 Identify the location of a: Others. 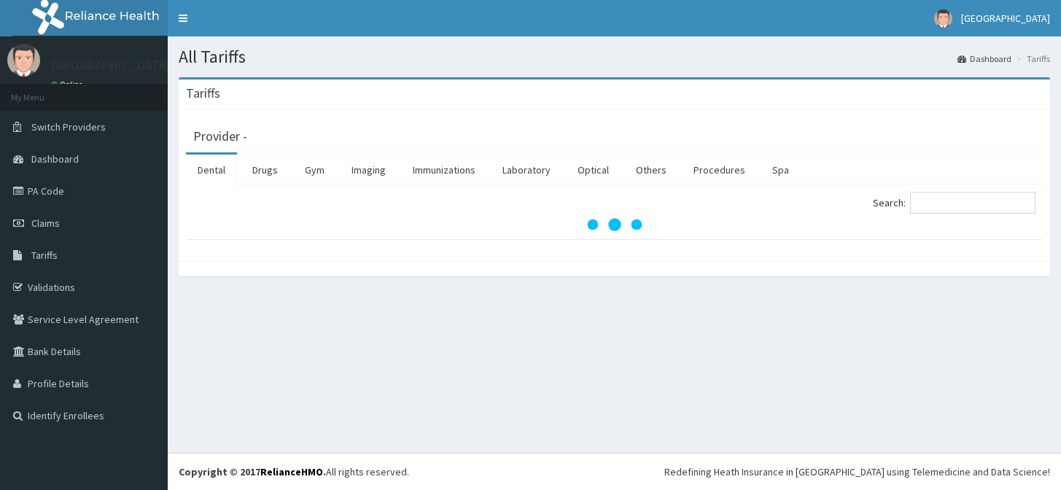
(651, 170).